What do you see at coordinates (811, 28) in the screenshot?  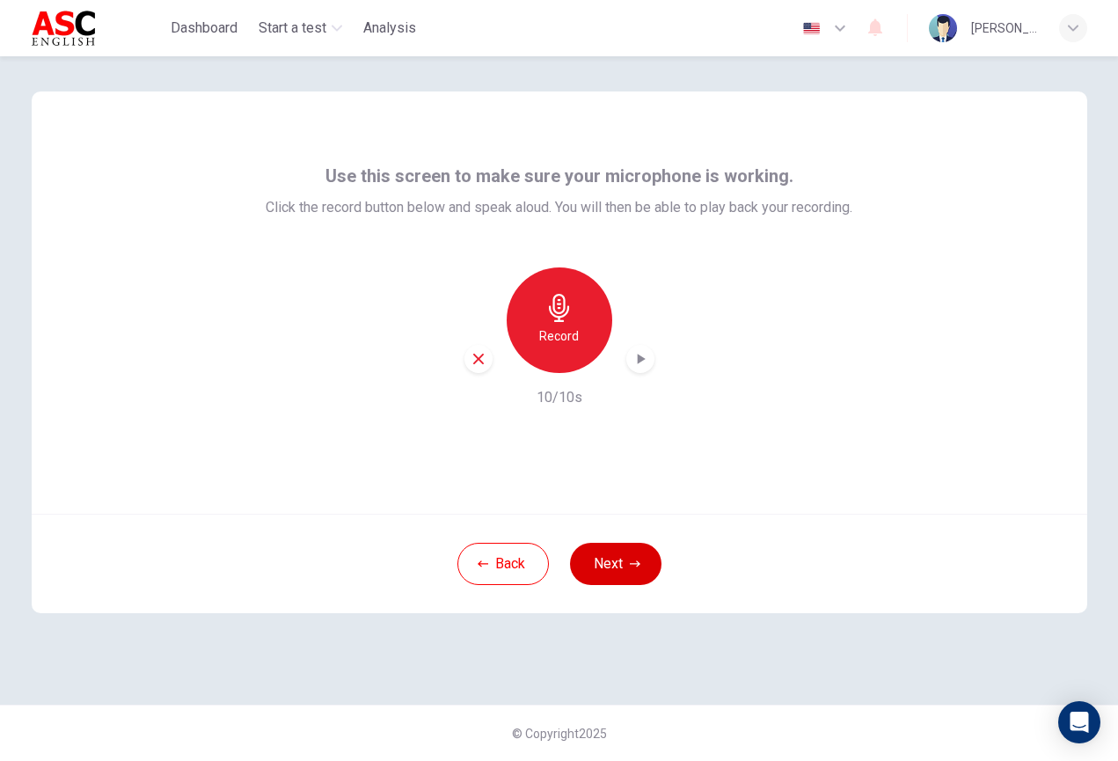 I see `img: en` at bounding box center [811, 28].